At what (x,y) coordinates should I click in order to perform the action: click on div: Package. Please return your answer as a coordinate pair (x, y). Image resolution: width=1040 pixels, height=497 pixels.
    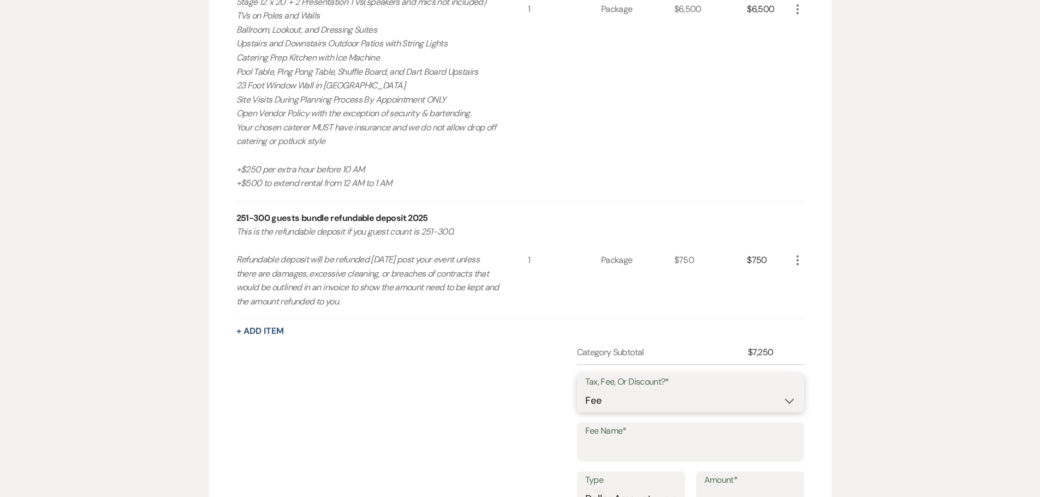
    Looking at the image, I should click on (638, 260).